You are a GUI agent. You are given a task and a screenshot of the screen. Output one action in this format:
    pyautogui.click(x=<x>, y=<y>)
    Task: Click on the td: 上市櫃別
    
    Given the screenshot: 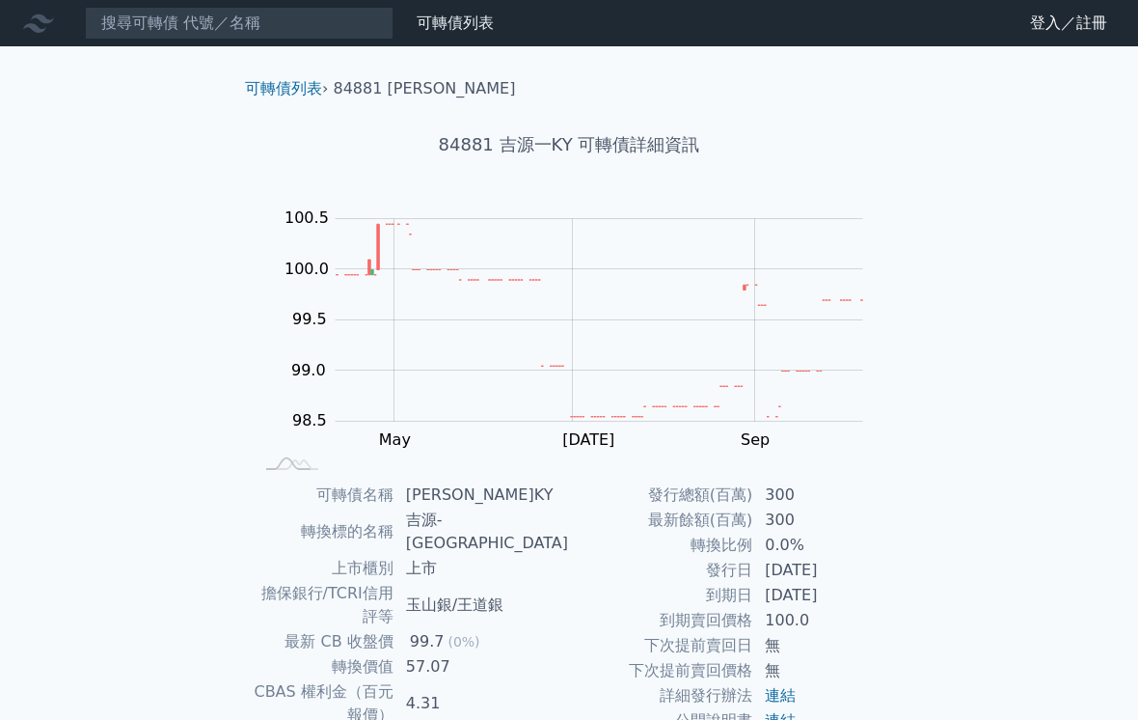 What is the action you would take?
    pyautogui.click(x=323, y=568)
    